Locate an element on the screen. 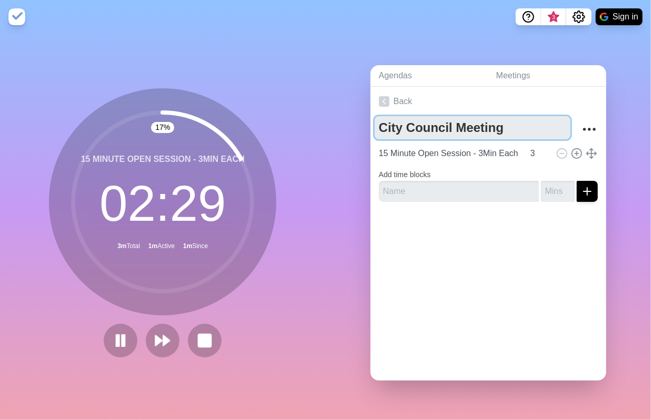 The height and width of the screenshot is (420, 651). a: Back is located at coordinates (488, 102).